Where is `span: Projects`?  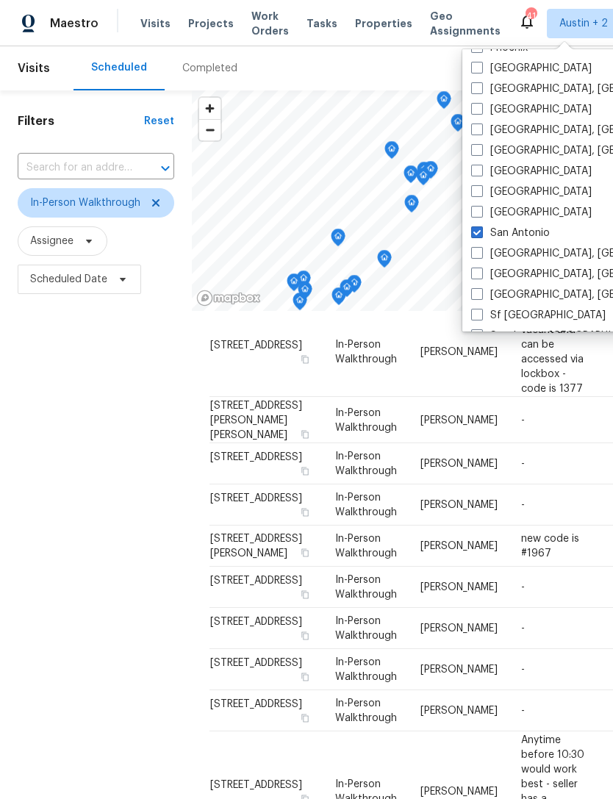
span: Projects is located at coordinates (211, 24).